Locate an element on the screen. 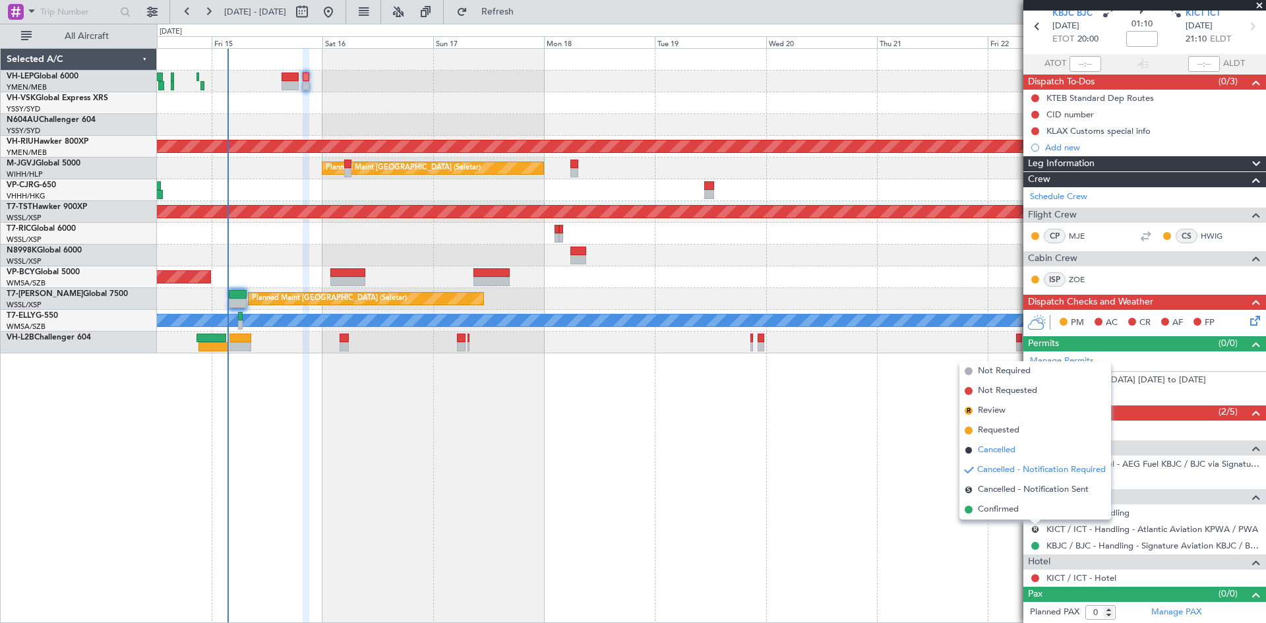 The image size is (1266, 623). span: ALDT is located at coordinates (1234, 64).